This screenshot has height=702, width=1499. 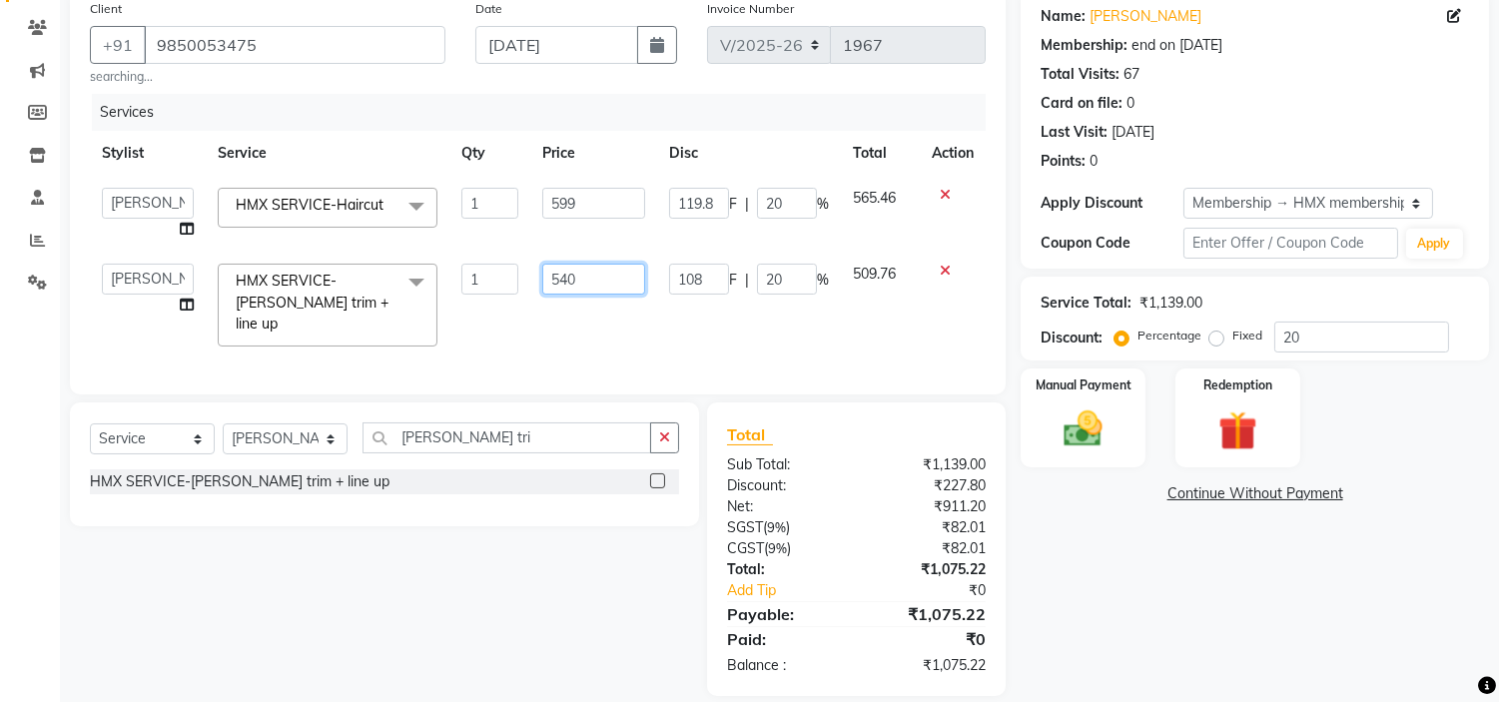 I want to click on div: Name:, so click(x=1062, y=16).